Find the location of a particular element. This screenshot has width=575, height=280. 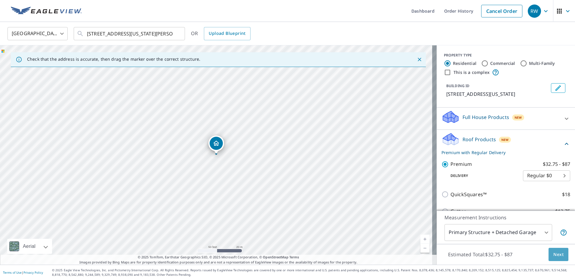

button: Close is located at coordinates (419, 60).